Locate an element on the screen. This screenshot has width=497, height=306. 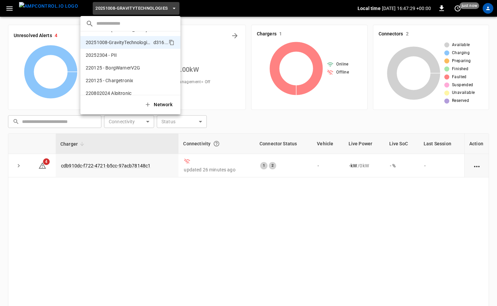
p: 220125 - BorgWarnerV2G is located at coordinates (118, 68).